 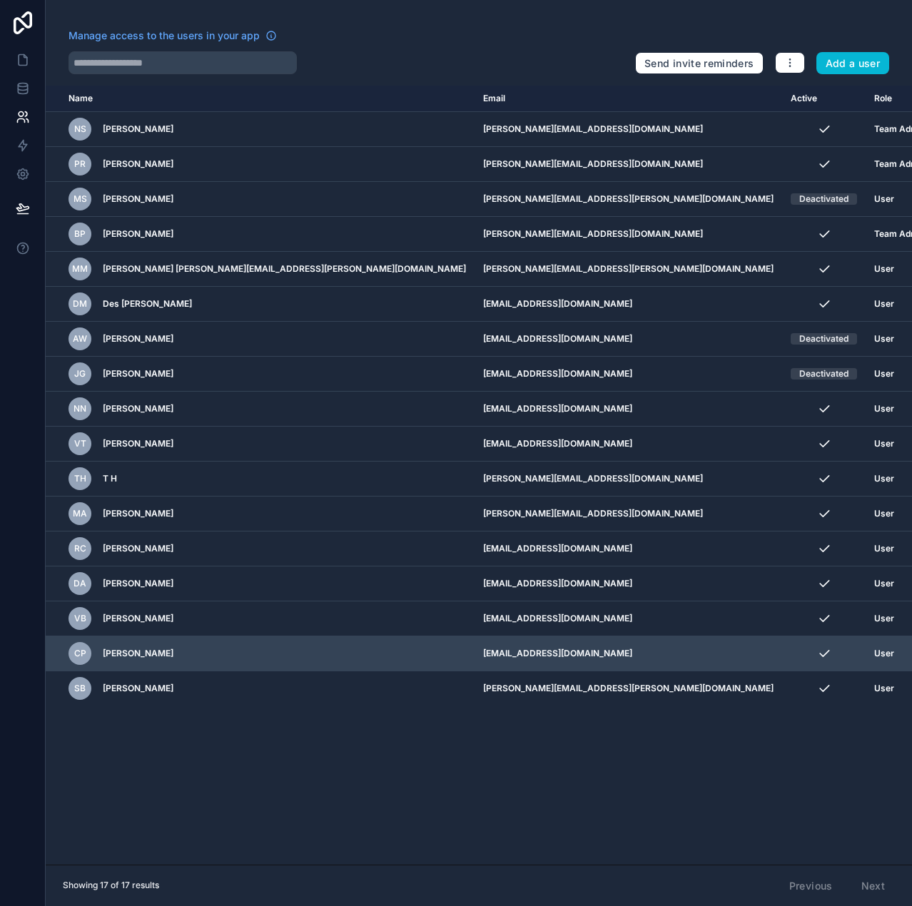 What do you see at coordinates (80, 444) in the screenshot?
I see `span: VT` at bounding box center [80, 444].